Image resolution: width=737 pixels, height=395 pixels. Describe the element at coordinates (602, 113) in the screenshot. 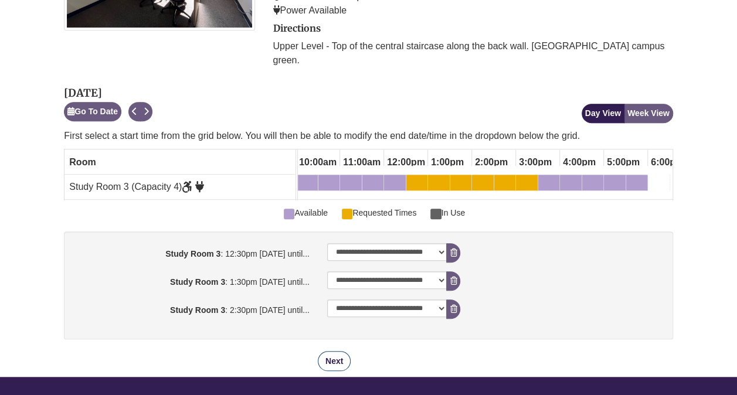

I see `button: Day View` at that location.